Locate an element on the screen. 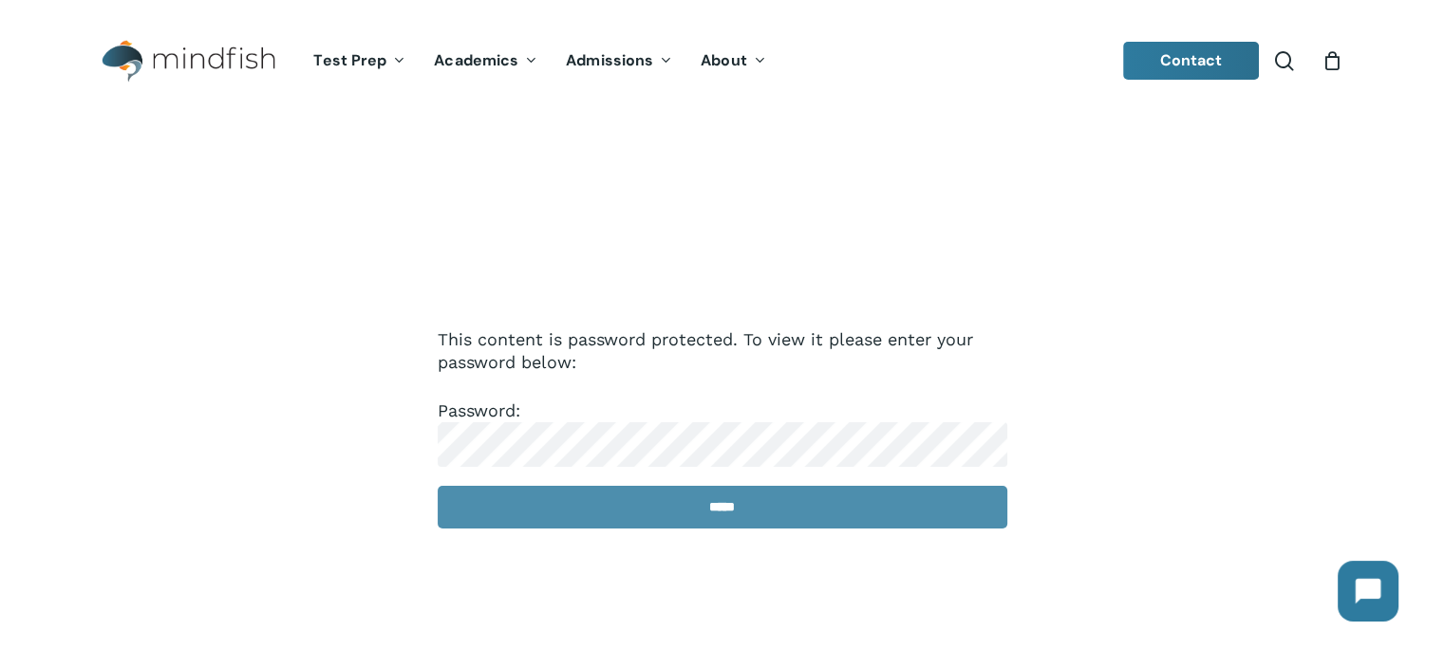 The image size is (1444, 667). input: Password: is located at coordinates (722, 444).